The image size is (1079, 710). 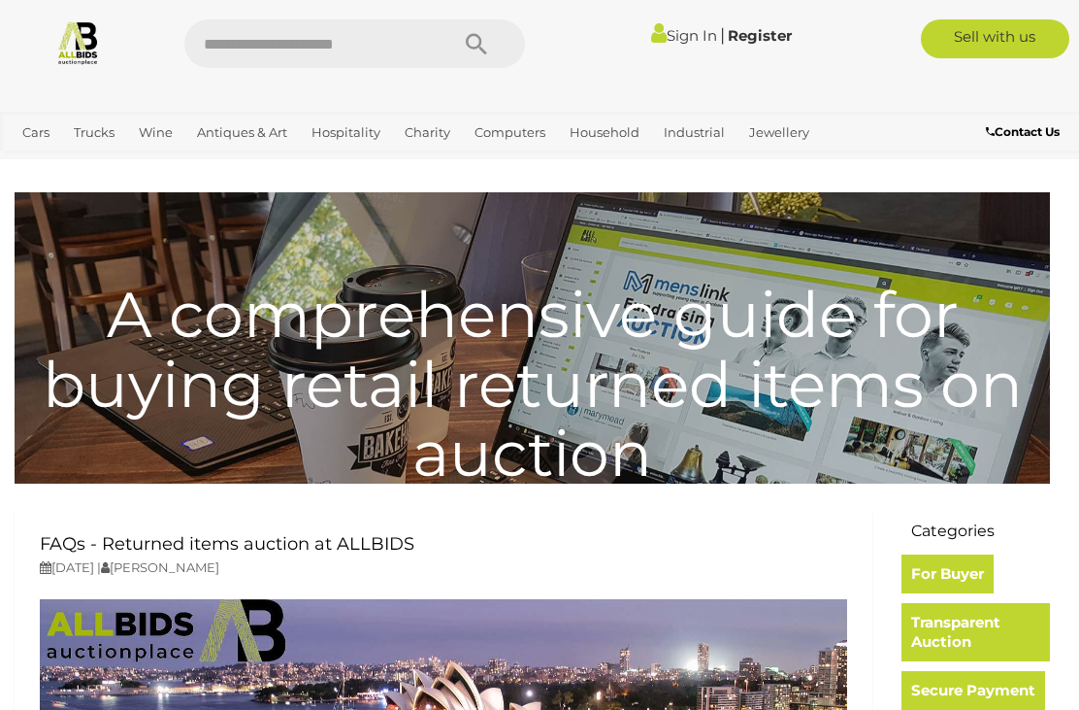 What do you see at coordinates (976, 632) in the screenshot?
I see `a: Transparent Auction` at bounding box center [976, 632].